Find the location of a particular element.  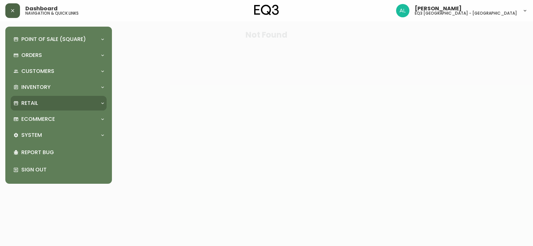

p: Report Bug is located at coordinates (63, 153).